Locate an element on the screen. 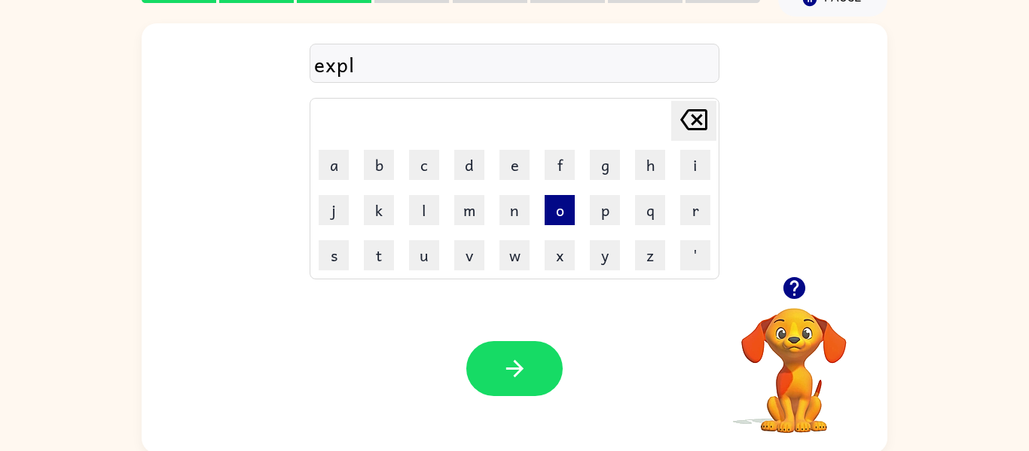  button: v is located at coordinates (469, 255).